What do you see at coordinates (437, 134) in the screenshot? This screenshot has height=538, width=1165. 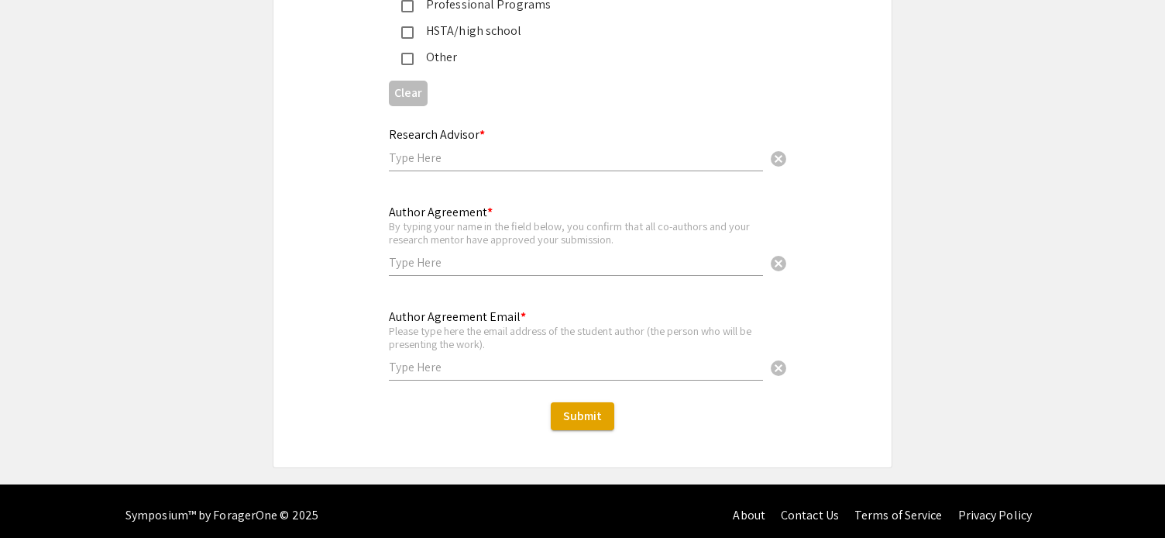 I see `mat-label: Research Advisor` at bounding box center [437, 134].